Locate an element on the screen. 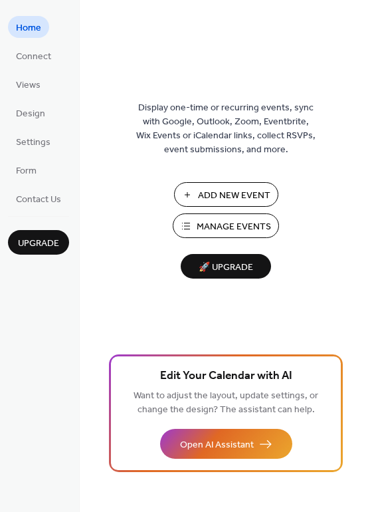  button: Manage Events is located at coordinates (226, 225).